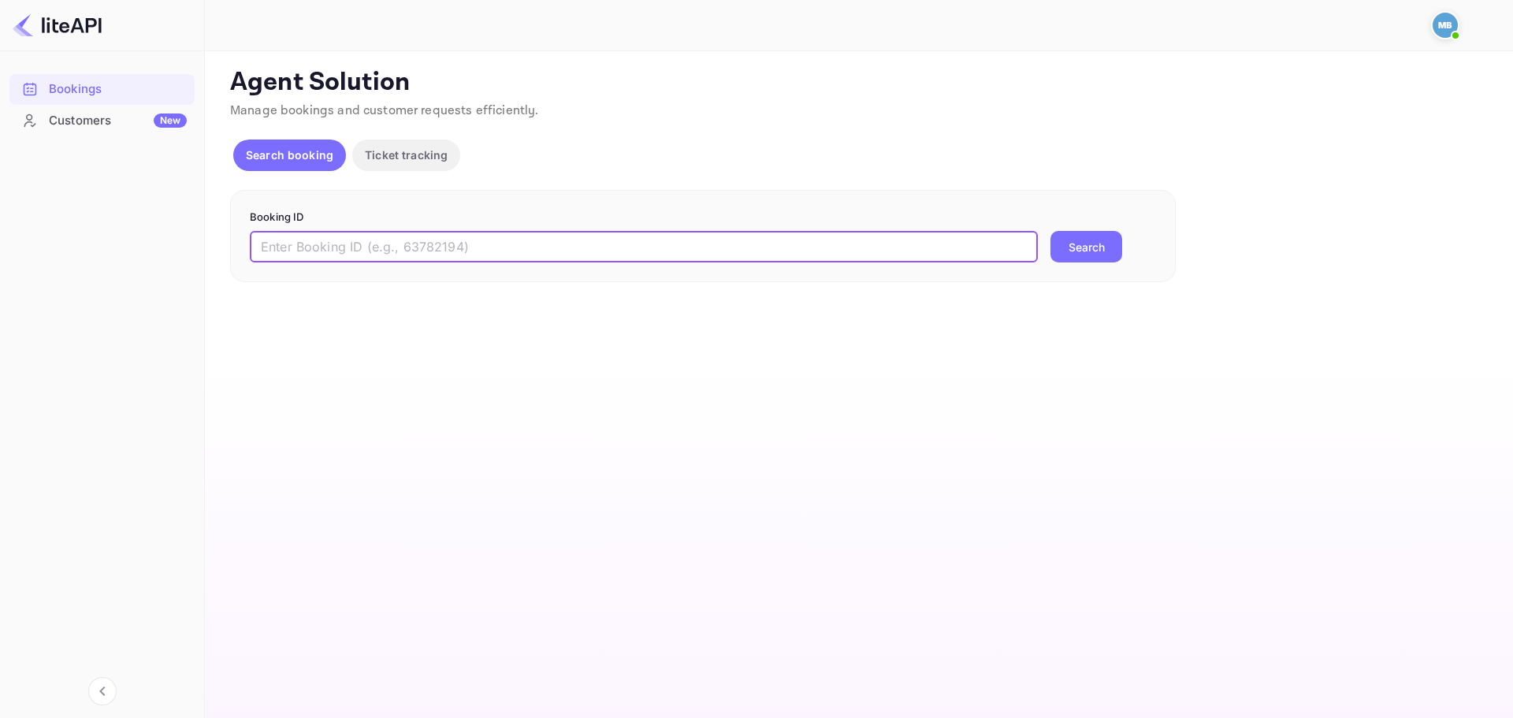 The image size is (1513, 718). Describe the element at coordinates (57, 25) in the screenshot. I see `img: LiteAPI logo` at that location.